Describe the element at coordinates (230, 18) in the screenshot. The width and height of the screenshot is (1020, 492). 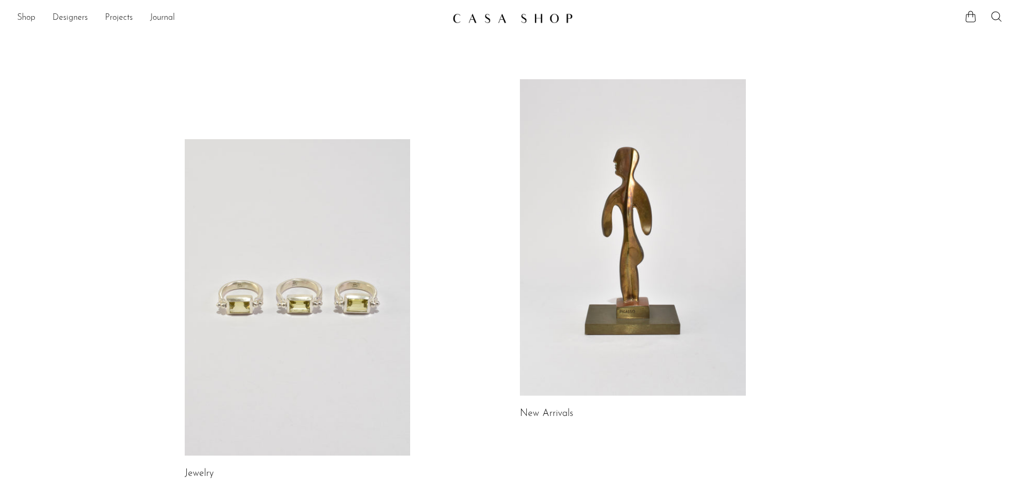
I see `nav: Desktop navigation` at that location.